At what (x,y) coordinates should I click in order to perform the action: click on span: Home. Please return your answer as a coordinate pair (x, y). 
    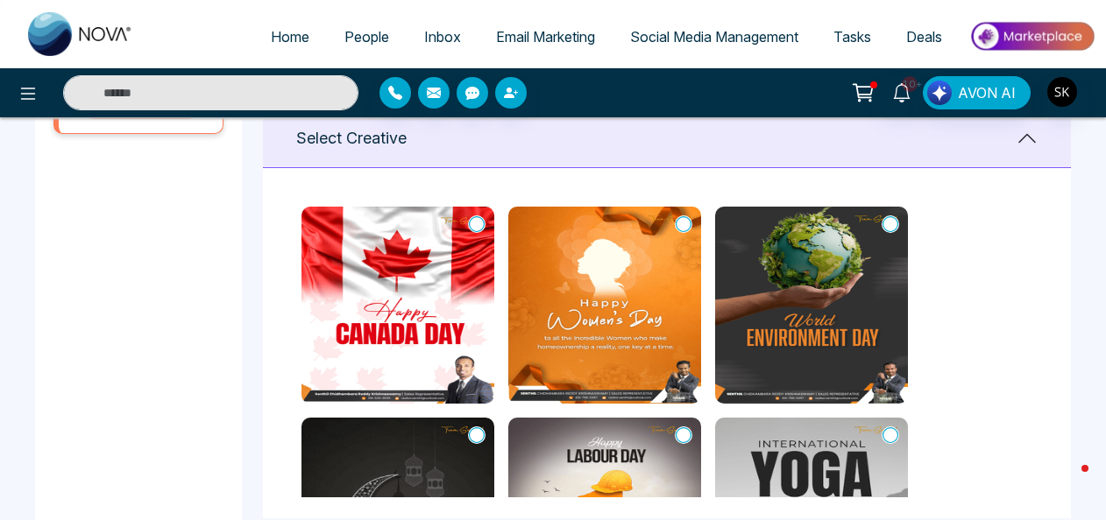
    Looking at the image, I should click on (290, 37).